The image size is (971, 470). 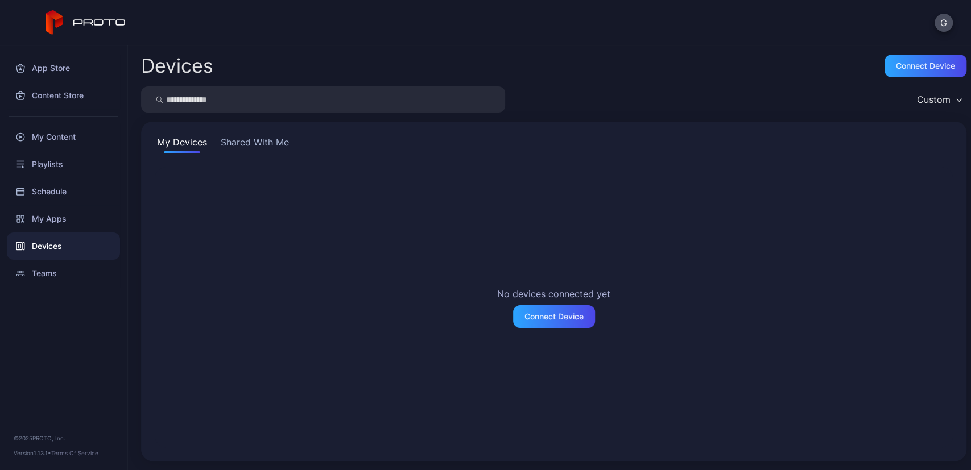 I want to click on button: Connect device, so click(x=925, y=66).